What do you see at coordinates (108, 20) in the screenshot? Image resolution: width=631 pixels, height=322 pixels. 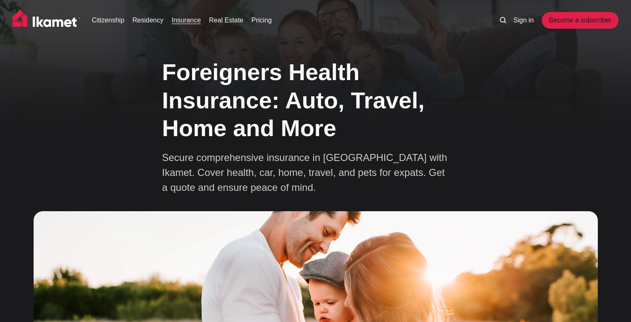 I see `a: Citizenship` at bounding box center [108, 20].